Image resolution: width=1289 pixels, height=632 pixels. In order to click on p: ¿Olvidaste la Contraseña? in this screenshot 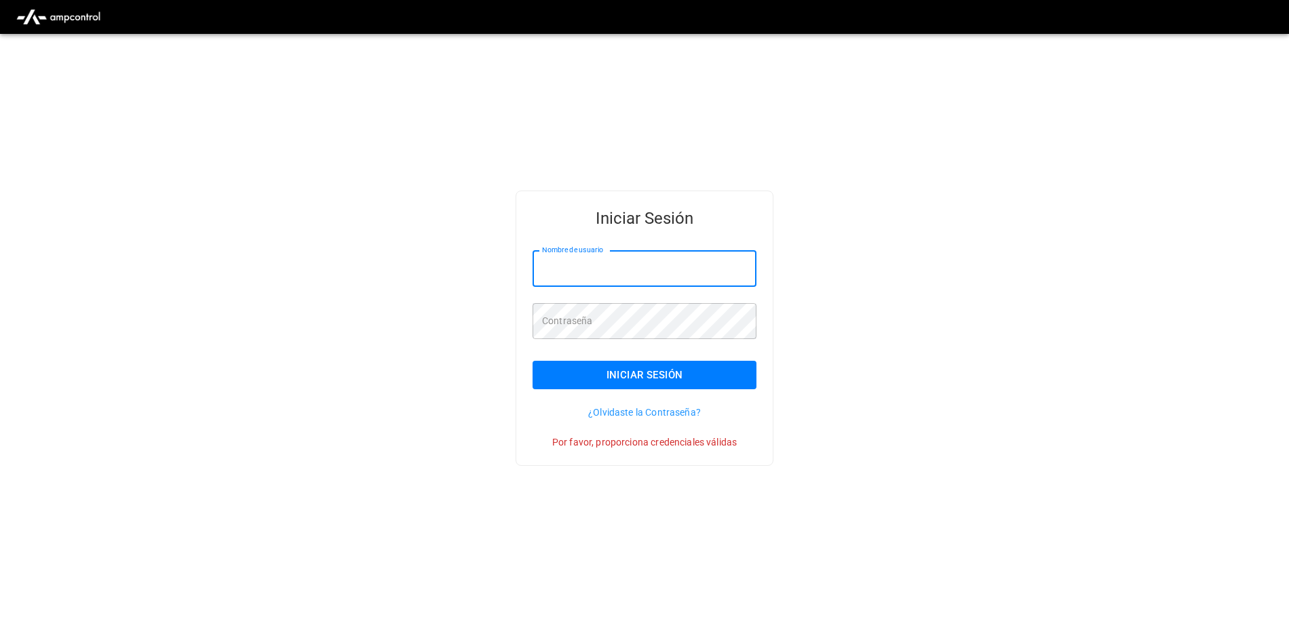, I will do `click(645, 413)`.